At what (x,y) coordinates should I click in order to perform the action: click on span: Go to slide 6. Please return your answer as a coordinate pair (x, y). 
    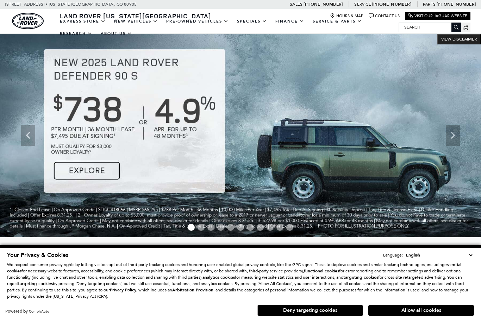
    Looking at the image, I should click on (241, 227).